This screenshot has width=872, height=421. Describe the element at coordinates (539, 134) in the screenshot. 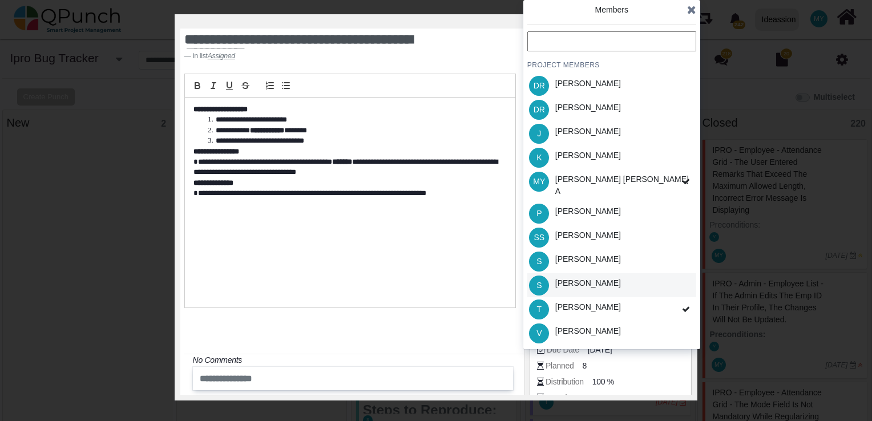

I see `span: J` at that location.